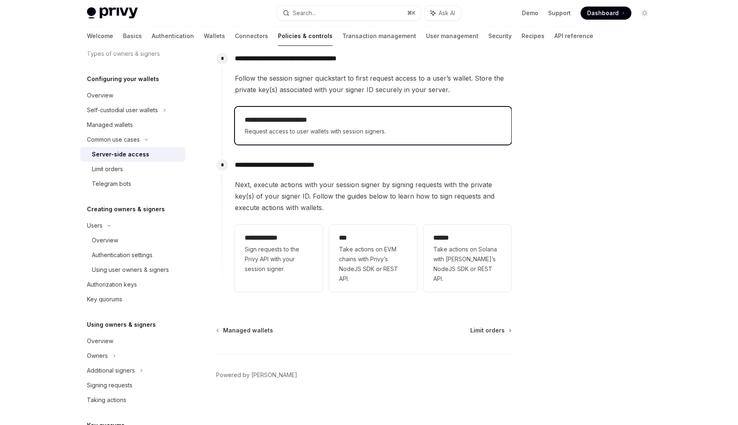  I want to click on div: Server-side access, so click(120, 155).